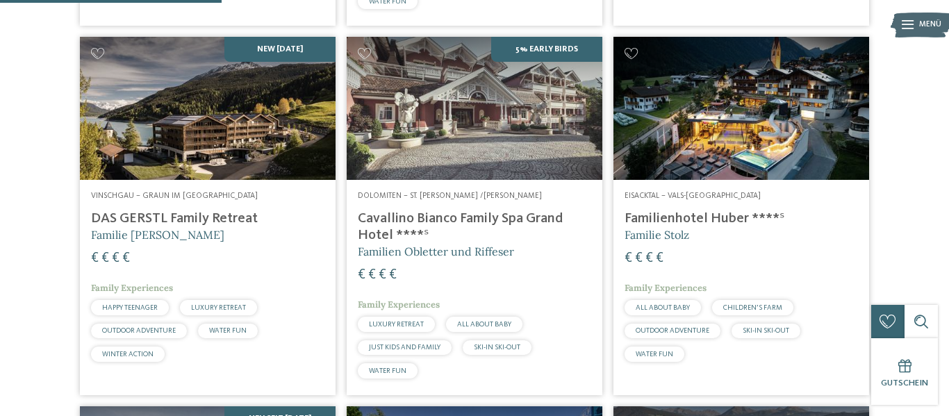 This screenshot has width=949, height=416. Describe the element at coordinates (657, 235) in the screenshot. I see `span: Familie Stolz` at that location.